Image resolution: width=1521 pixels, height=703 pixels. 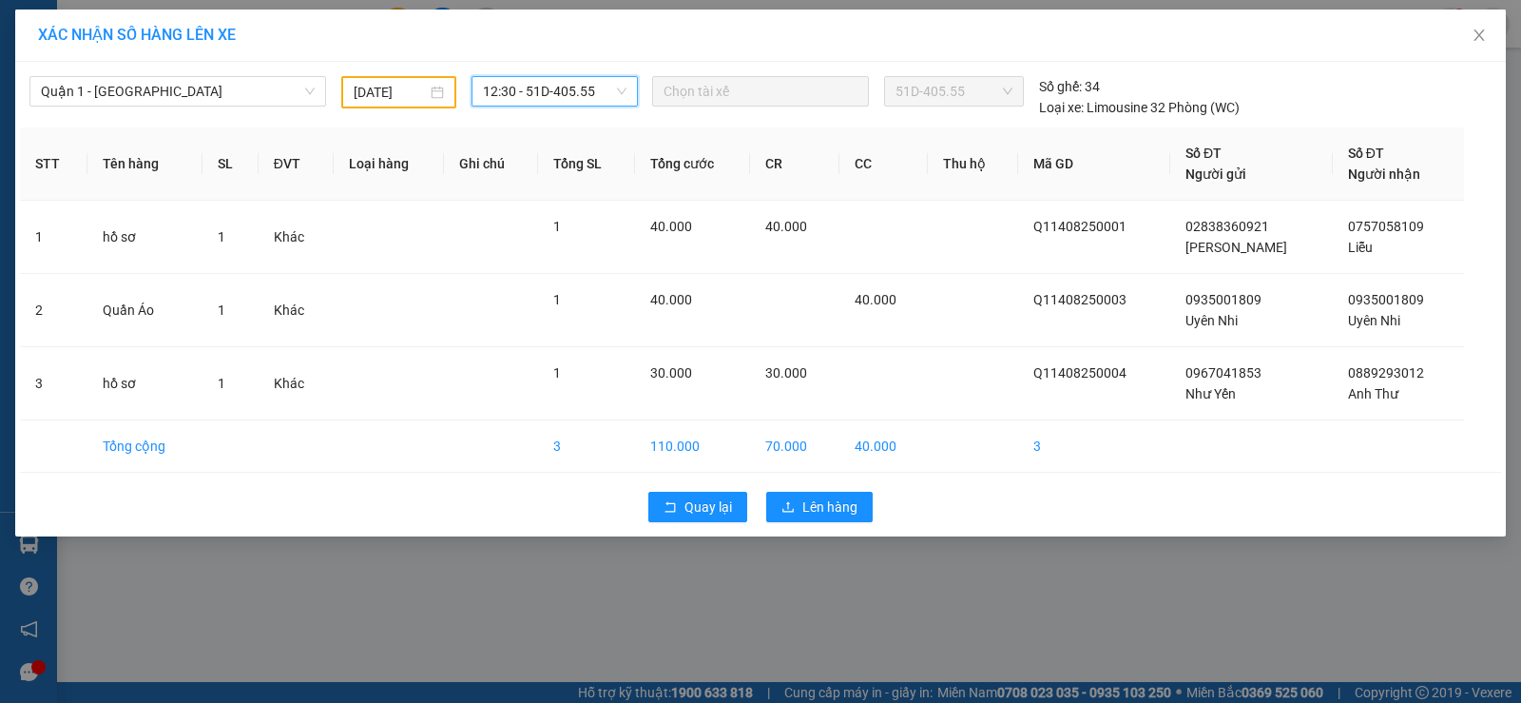 I want to click on th: CR, so click(x=794, y=164).